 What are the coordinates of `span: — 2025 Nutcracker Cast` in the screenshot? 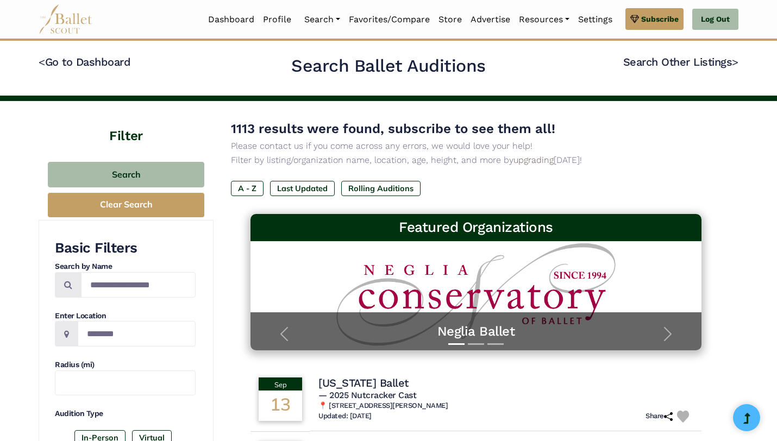 It's located at (367, 395).